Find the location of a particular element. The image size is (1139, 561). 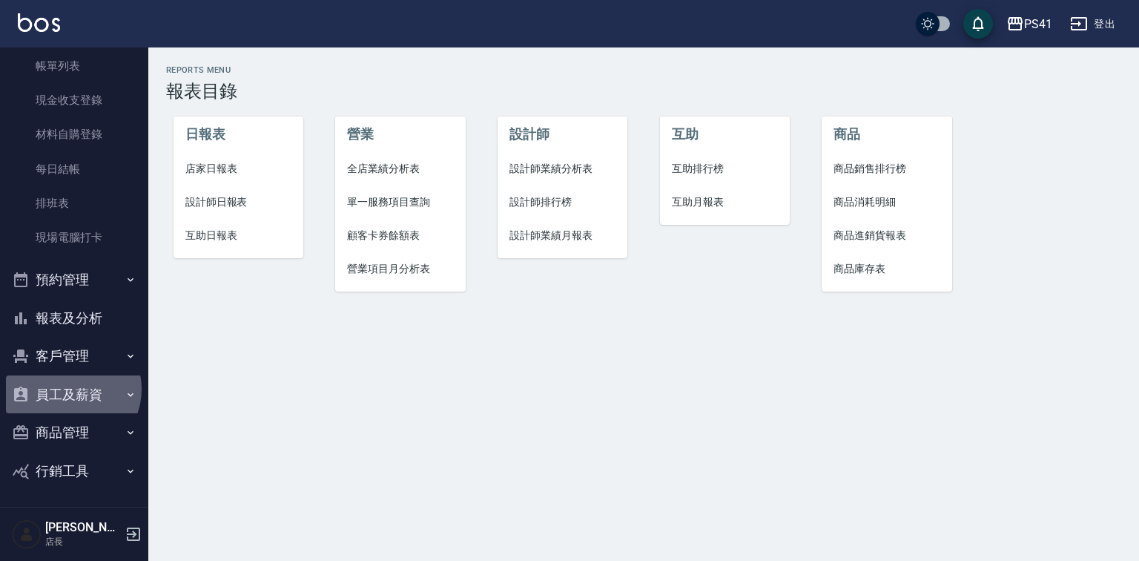

button: save is located at coordinates (978, 24).